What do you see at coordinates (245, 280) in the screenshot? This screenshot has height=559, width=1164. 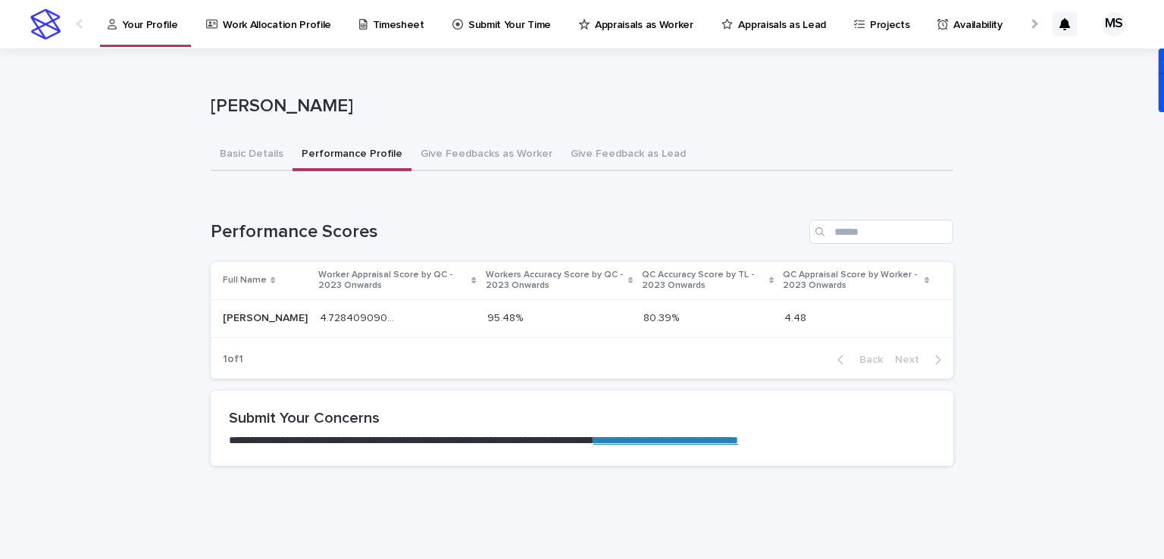 I see `p: Full Name` at bounding box center [245, 280].